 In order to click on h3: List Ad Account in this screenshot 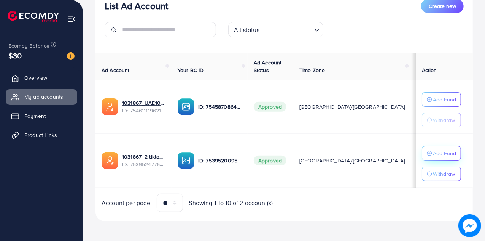, I will do `click(136, 6)`.